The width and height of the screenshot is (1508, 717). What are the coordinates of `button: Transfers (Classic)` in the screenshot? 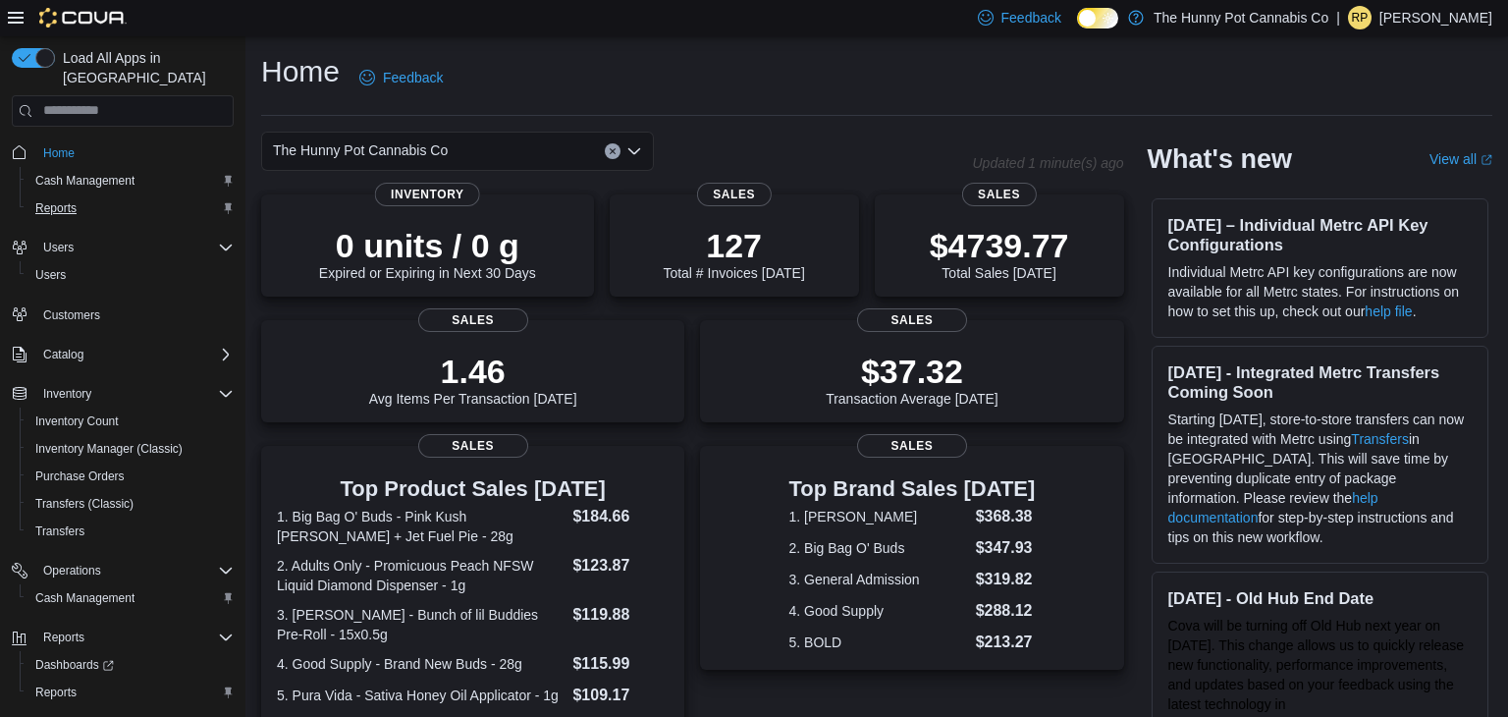 It's located at (131, 504).